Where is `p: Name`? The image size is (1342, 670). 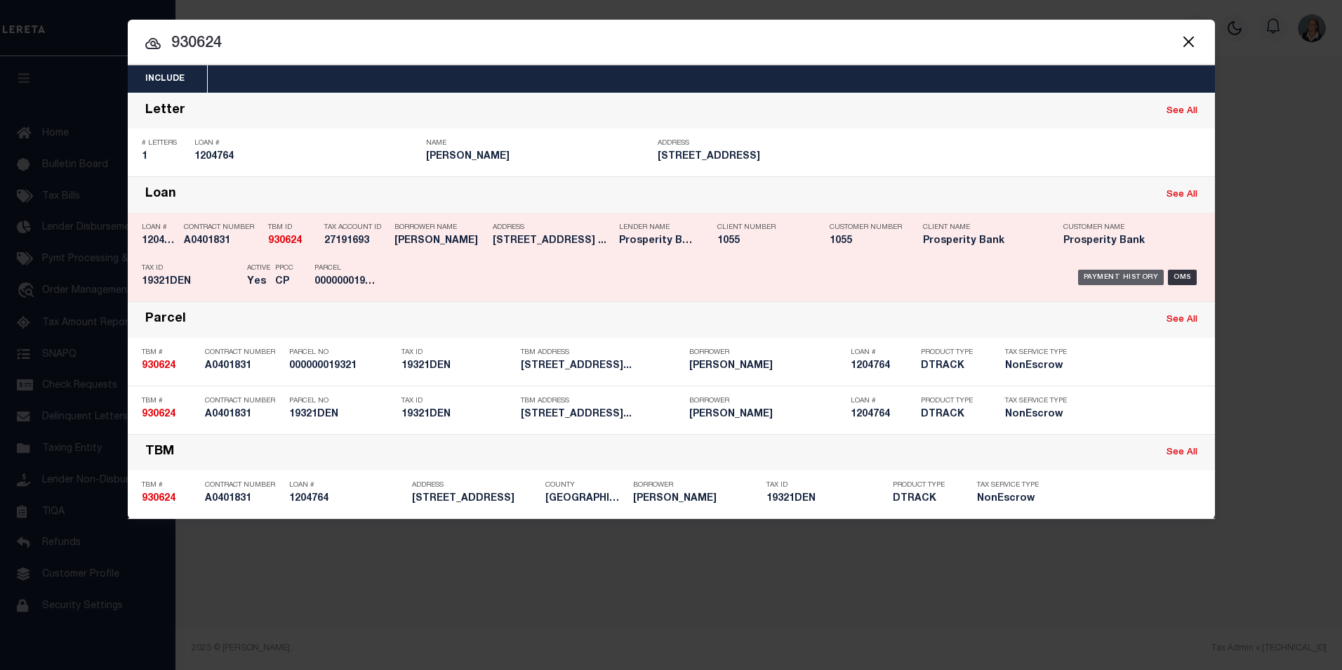 p: Name is located at coordinates (538, 143).